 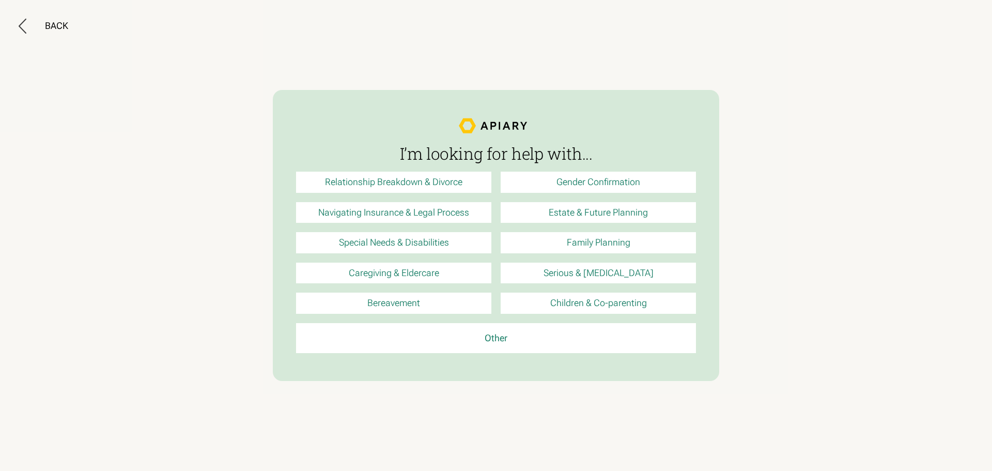 I want to click on a: Gender Confirmation, so click(x=599, y=182).